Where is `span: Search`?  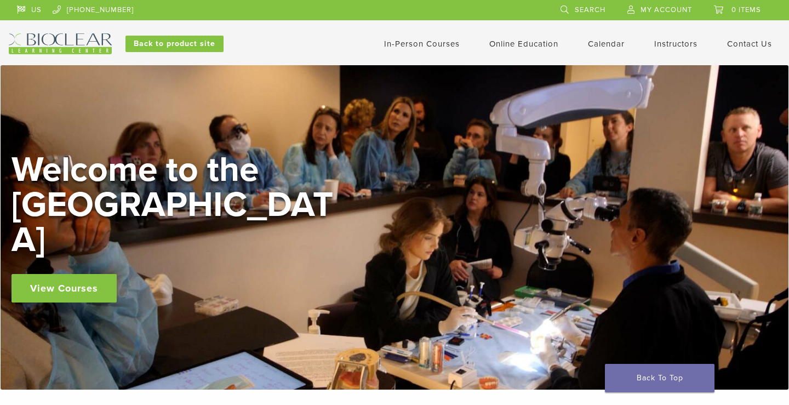 span: Search is located at coordinates (590, 10).